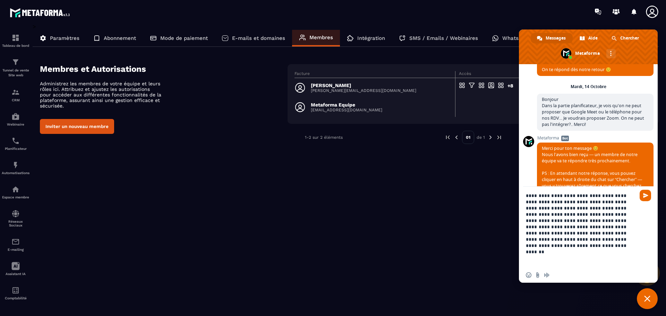  What do you see at coordinates (16, 242) in the screenshot?
I see `img: email` at bounding box center [16, 242].